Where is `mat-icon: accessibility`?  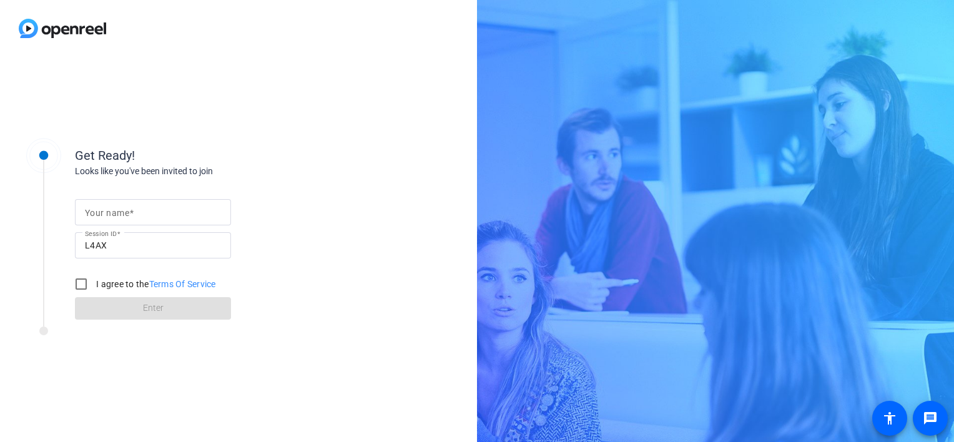 mat-icon: accessibility is located at coordinates (890, 418).